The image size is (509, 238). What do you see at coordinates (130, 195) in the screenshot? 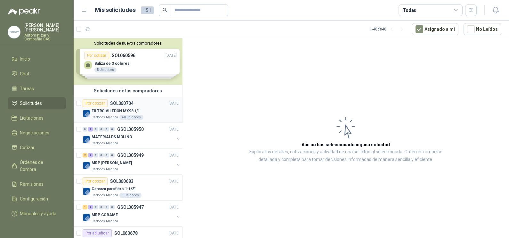
I see `div: 1 Unidades` at bounding box center [130, 195].